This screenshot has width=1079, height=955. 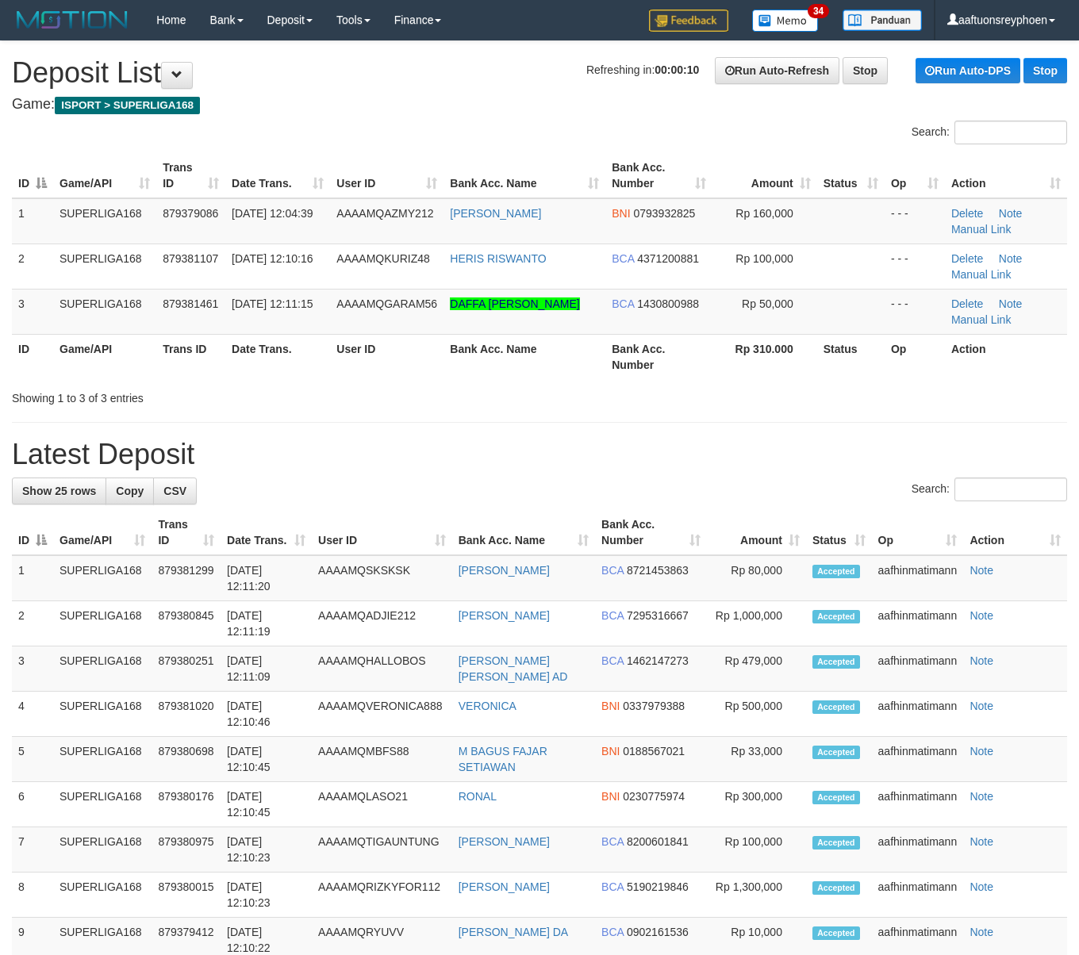 I want to click on td: 879380176, so click(x=186, y=805).